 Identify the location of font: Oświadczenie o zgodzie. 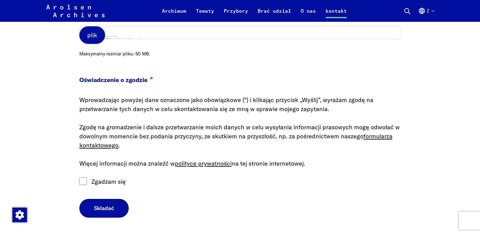
(113, 80).